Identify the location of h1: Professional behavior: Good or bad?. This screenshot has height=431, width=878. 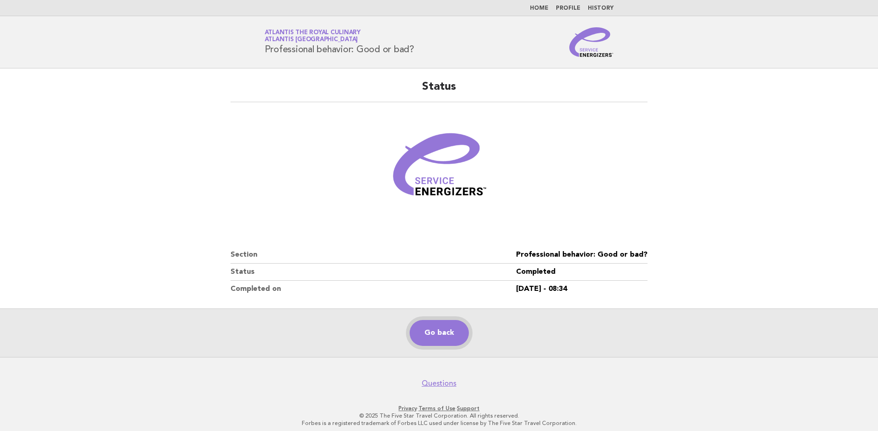
(339, 42).